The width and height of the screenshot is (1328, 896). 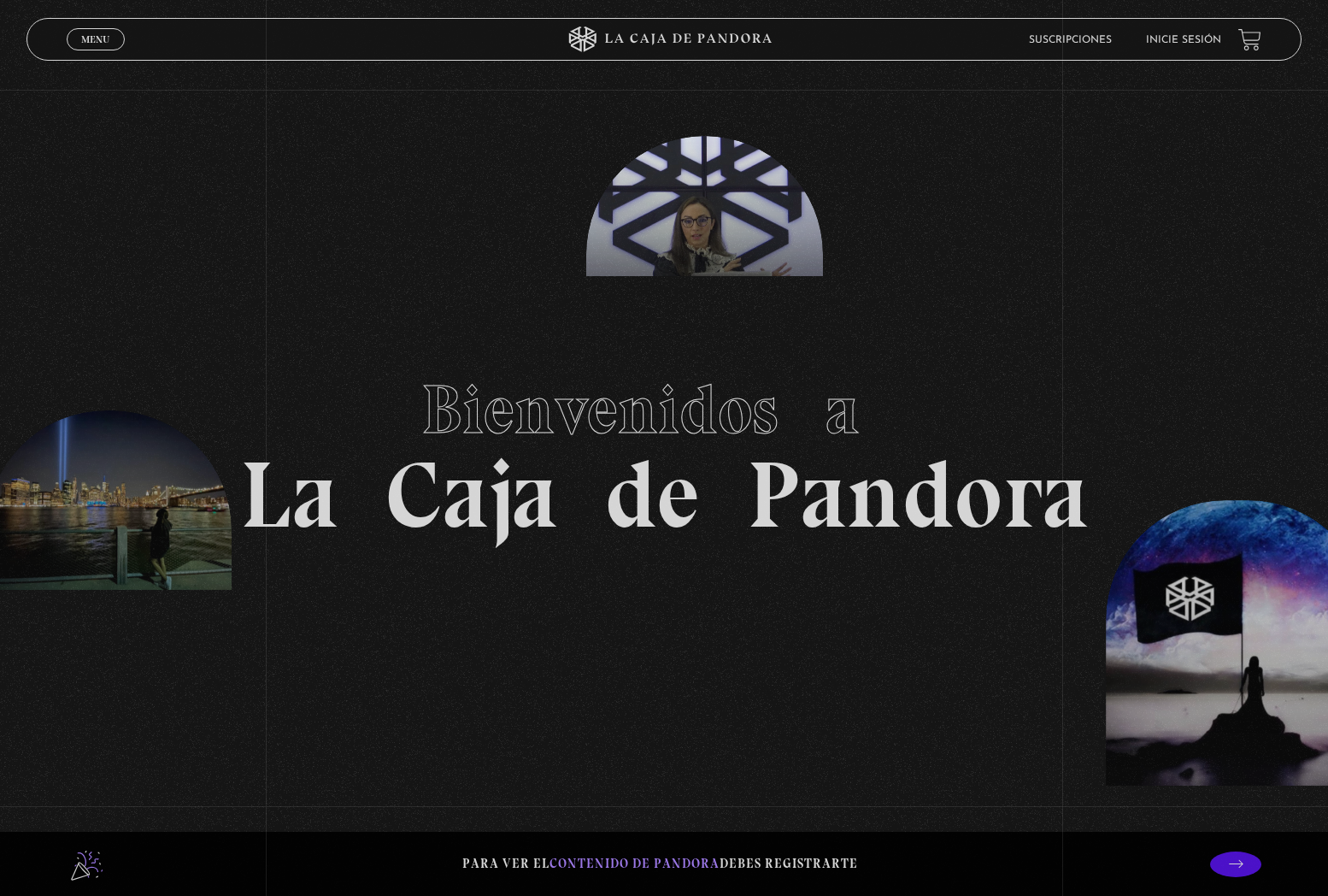 What do you see at coordinates (1070, 40) in the screenshot?
I see `a: Suscripciones` at bounding box center [1070, 40].